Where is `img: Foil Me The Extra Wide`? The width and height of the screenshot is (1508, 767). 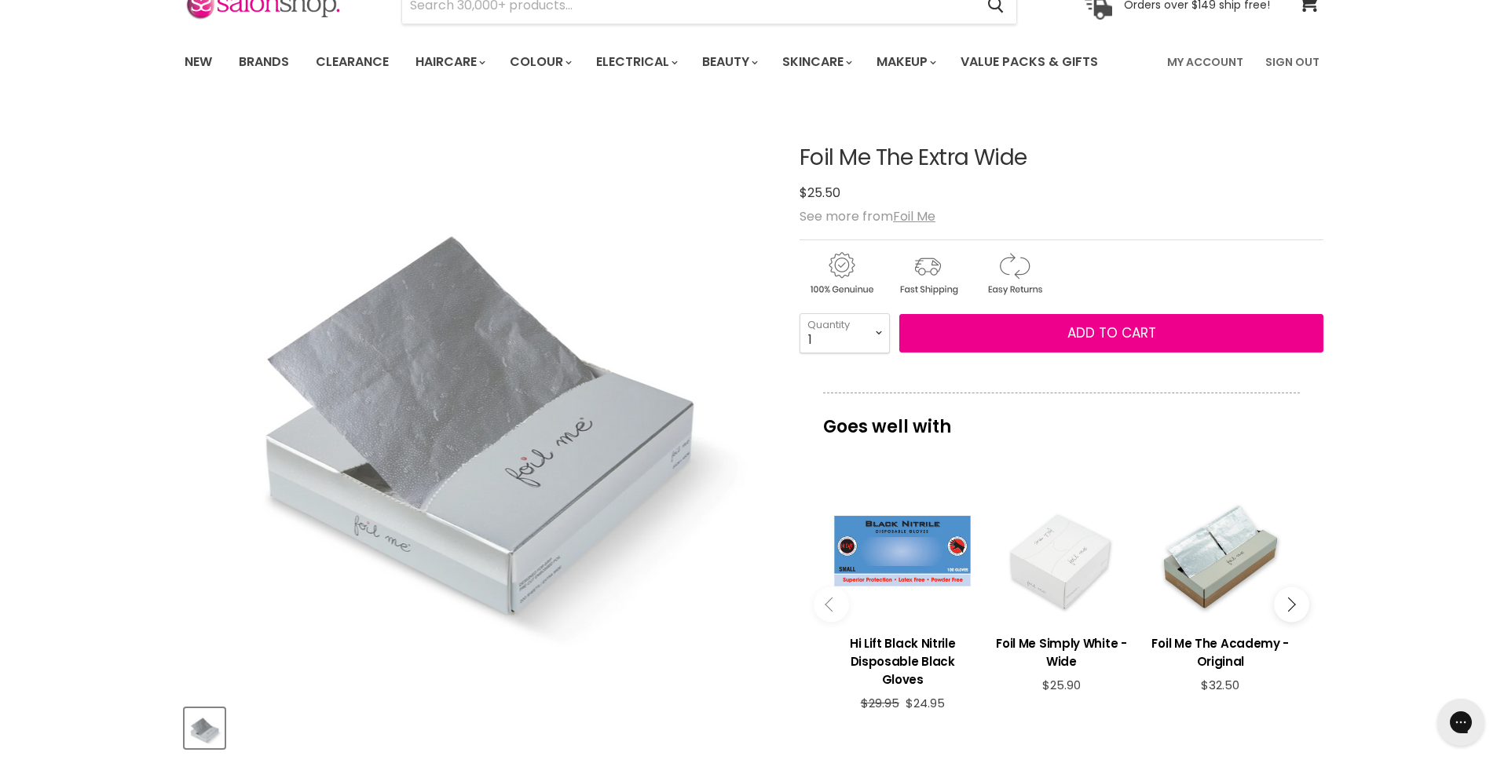 img: Foil Me The Extra Wide is located at coordinates (204, 729).